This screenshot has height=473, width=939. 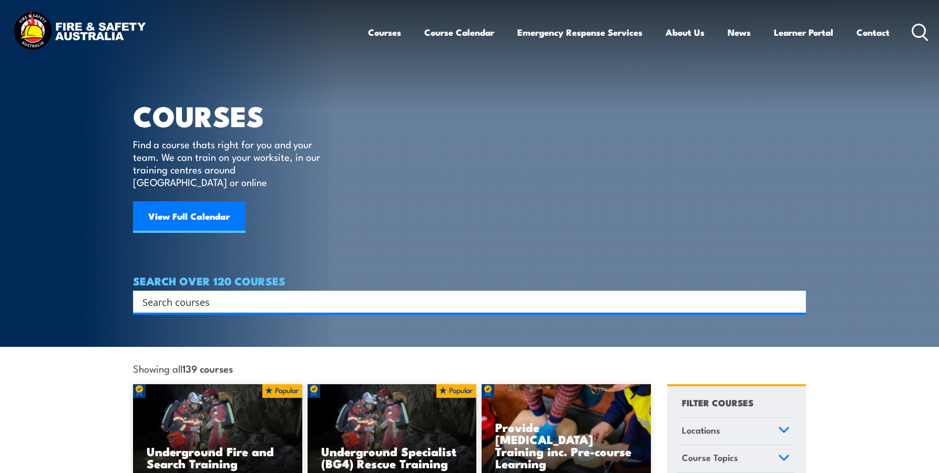 I want to click on h4: SEARCH OVER 120 COURSES, so click(x=470, y=281).